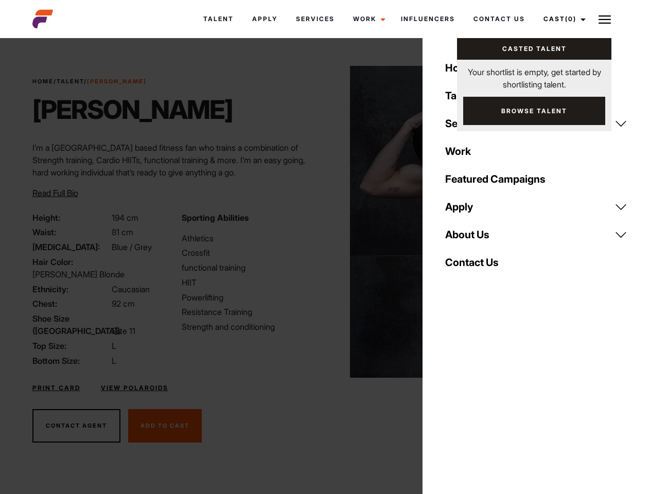 The height and width of the screenshot is (494, 650). I want to click on span: Bottom Size:, so click(71, 361).